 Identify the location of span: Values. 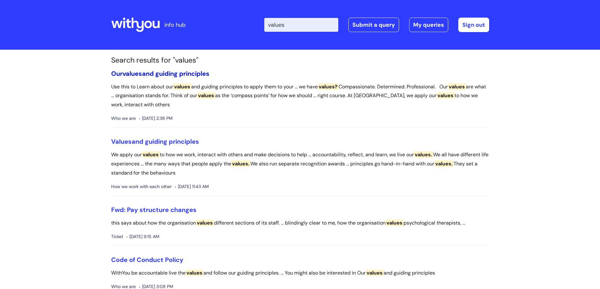
(121, 142).